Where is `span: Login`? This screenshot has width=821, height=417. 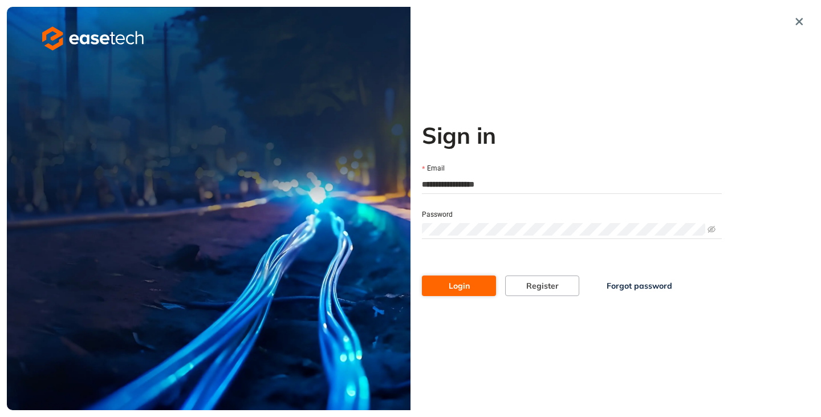
span: Login is located at coordinates (459, 286).